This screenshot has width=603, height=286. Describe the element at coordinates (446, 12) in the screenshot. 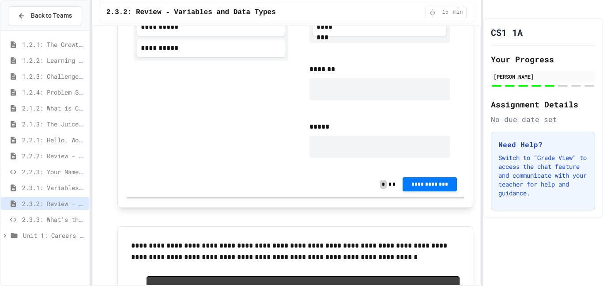

I see `span: 15` at that location.